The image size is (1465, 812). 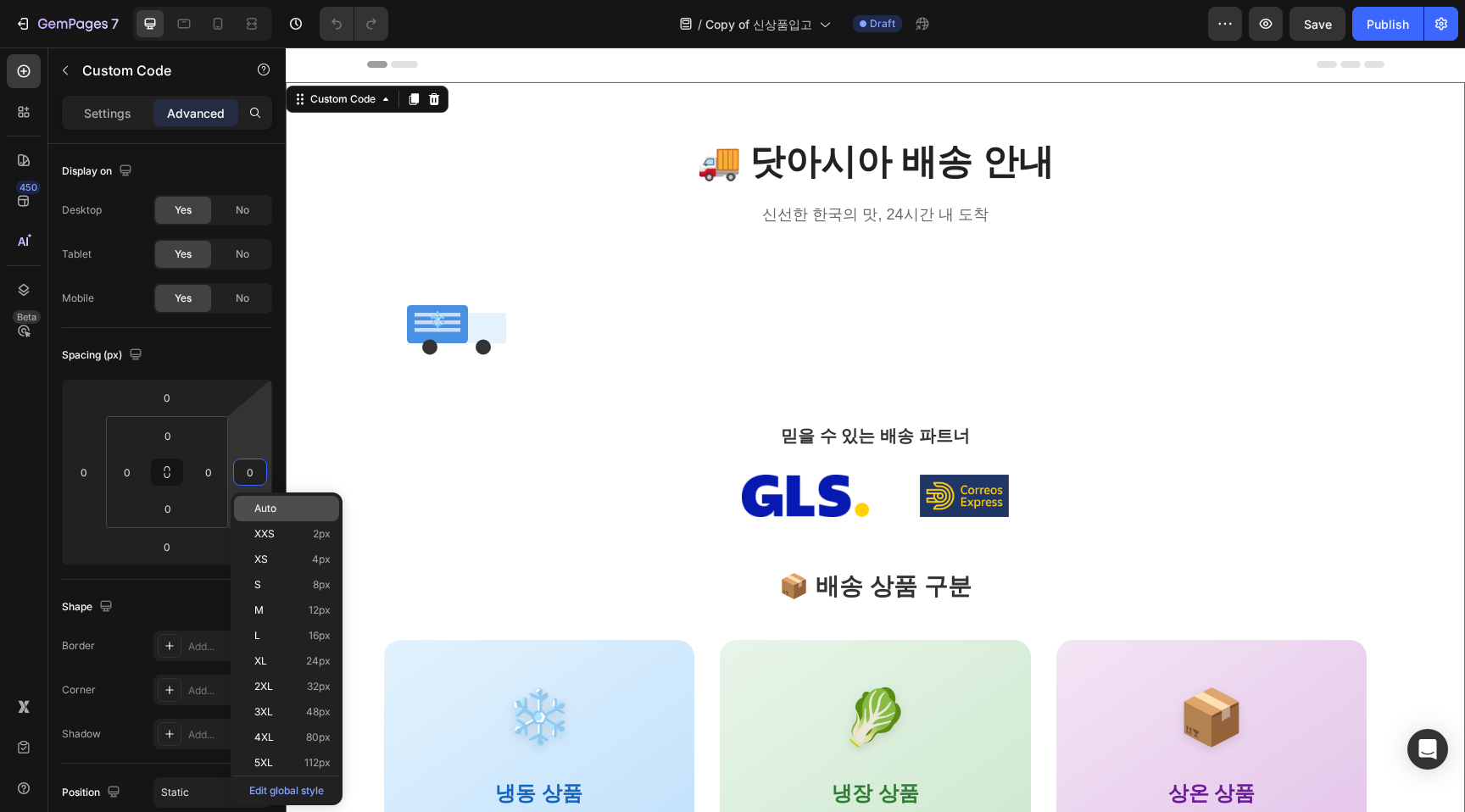 I want to click on button: Save, so click(x=1318, y=24).